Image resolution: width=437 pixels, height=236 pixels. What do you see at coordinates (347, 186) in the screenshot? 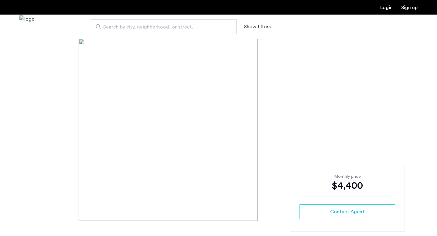
I see `div: $4,400` at bounding box center [347, 186].